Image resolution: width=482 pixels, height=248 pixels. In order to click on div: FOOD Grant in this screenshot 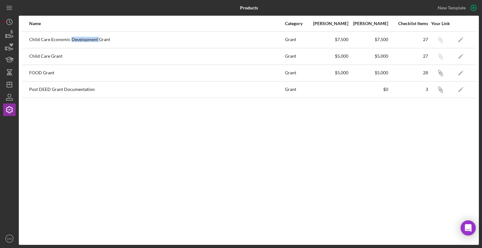, I will do `click(157, 73)`.